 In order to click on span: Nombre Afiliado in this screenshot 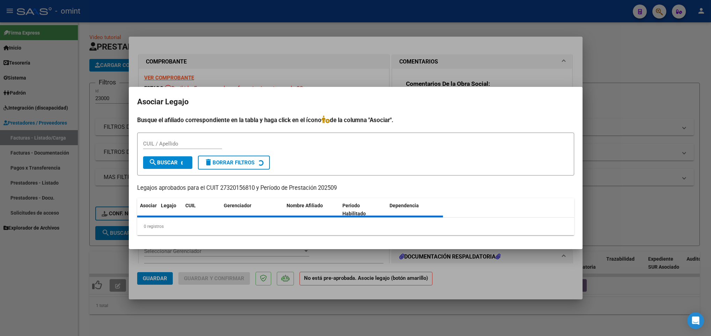, I will do `click(305, 205)`.